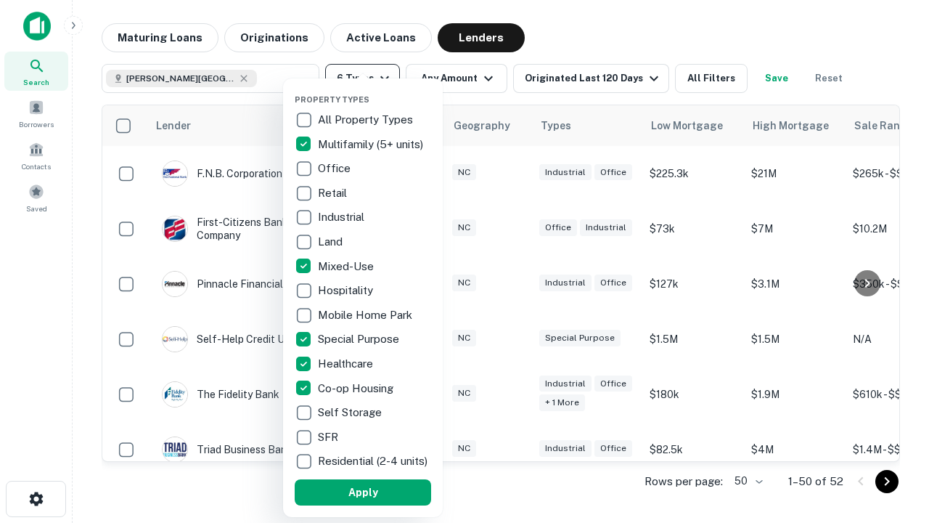 This screenshot has width=929, height=523. I want to click on p: Office, so click(335, 168).